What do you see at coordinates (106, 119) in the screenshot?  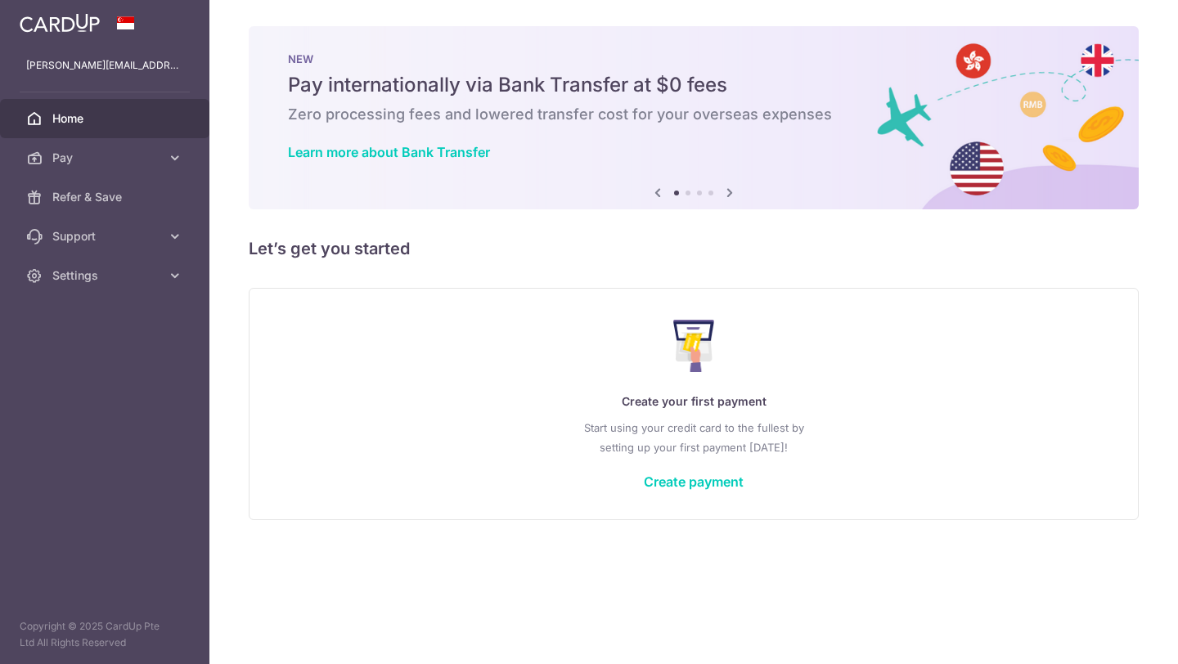 I see `span: Home` at bounding box center [106, 119].